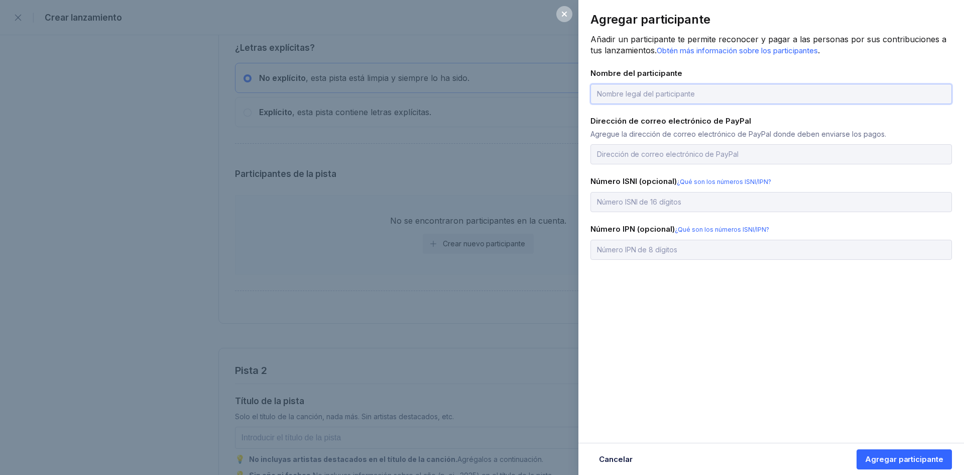 The image size is (964, 475). I want to click on font: Nombre del participante, so click(636, 73).